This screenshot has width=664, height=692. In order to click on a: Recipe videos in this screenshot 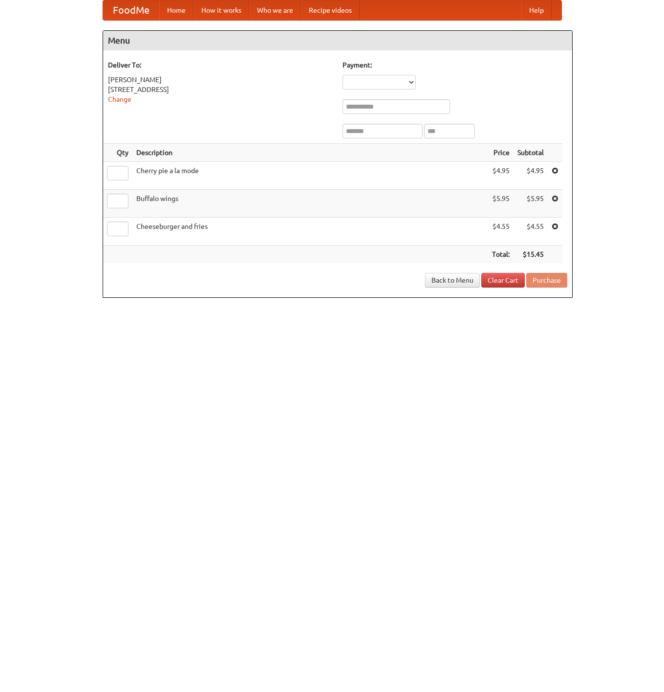, I will do `click(330, 10)`.